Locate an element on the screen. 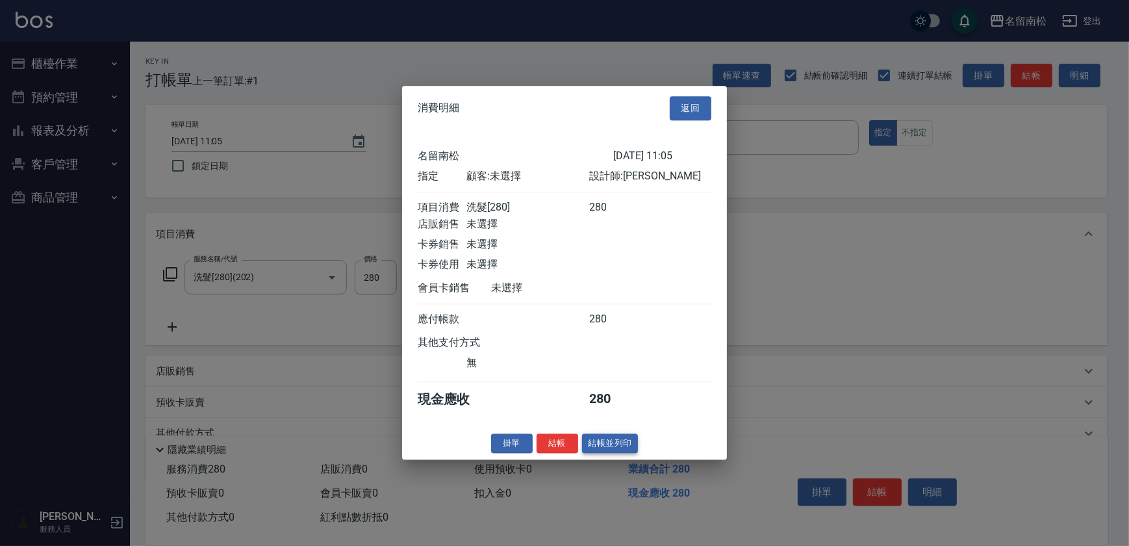 The image size is (1129, 546). span: 消費明細 is located at coordinates (438, 108).